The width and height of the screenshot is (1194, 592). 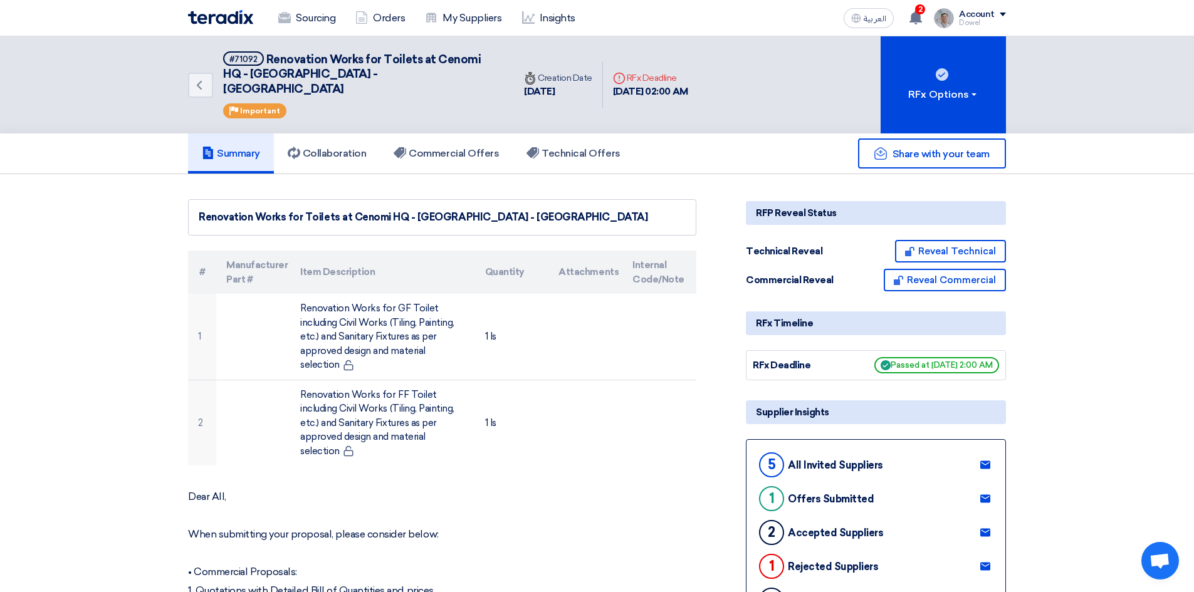 What do you see at coordinates (573, 154) in the screenshot?
I see `h5: Technical Offers` at bounding box center [573, 154].